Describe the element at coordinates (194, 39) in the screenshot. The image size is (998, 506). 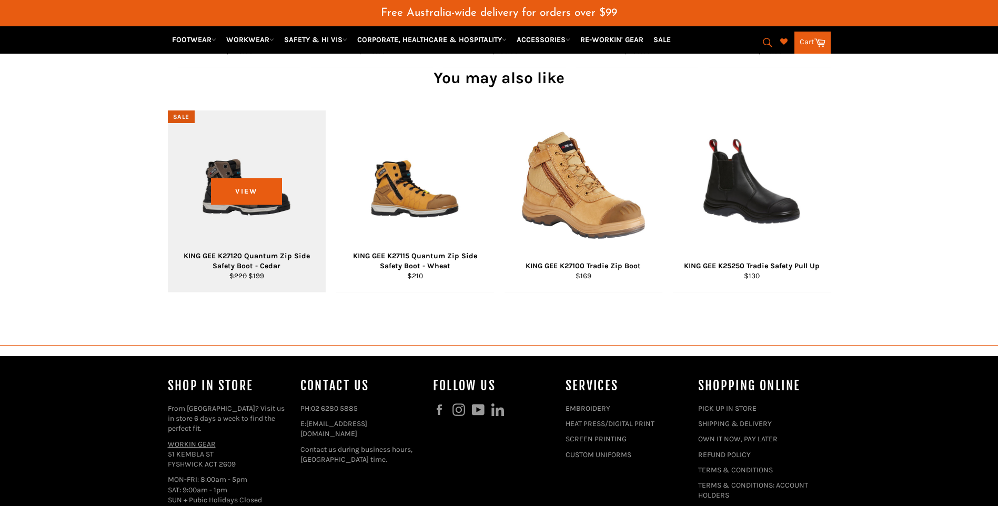
I see `a: FOOTWEAR` at that location.